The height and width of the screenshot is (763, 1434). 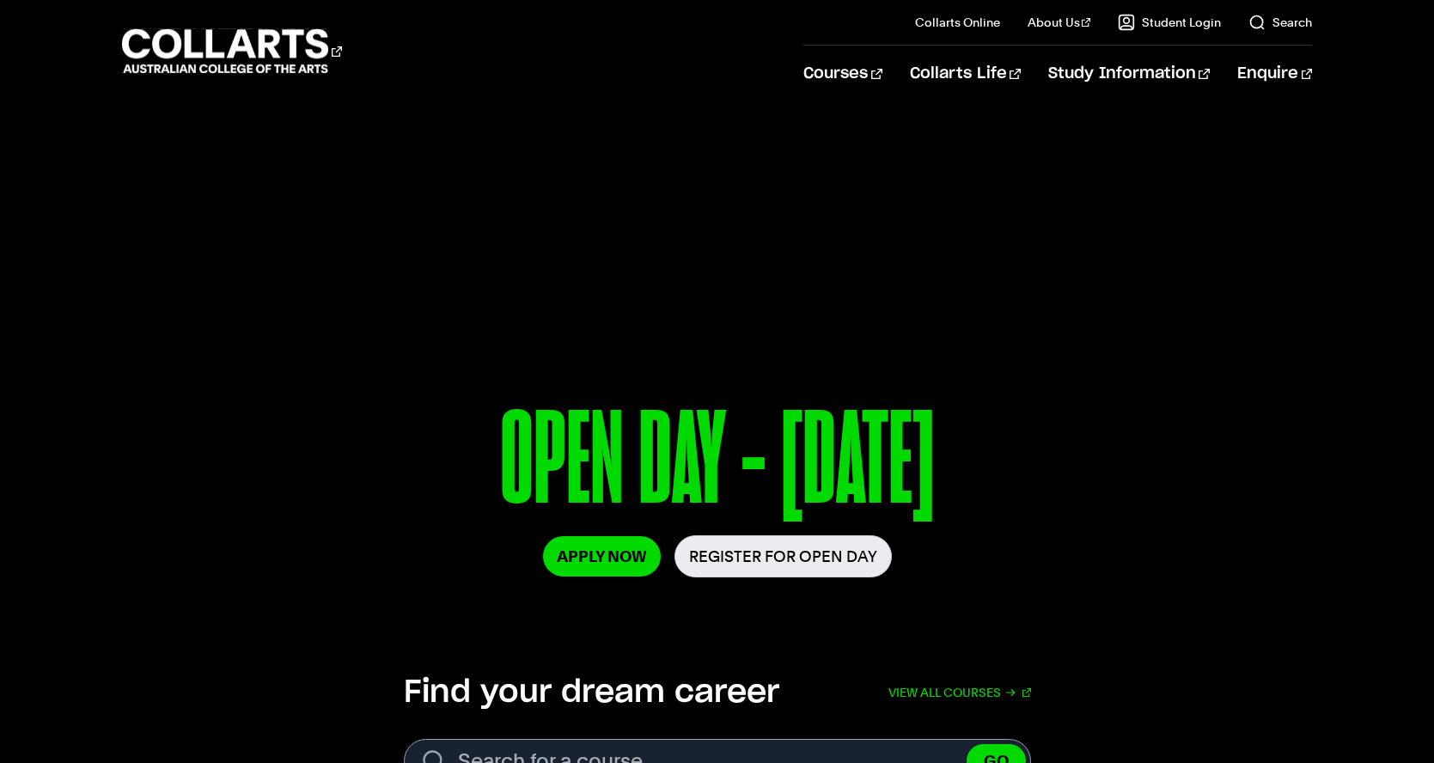 What do you see at coordinates (591, 692) in the screenshot?
I see `h2: Find your dream career` at bounding box center [591, 692].